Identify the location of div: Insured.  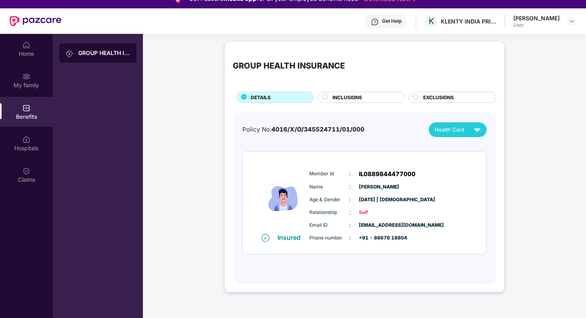
(291, 238).